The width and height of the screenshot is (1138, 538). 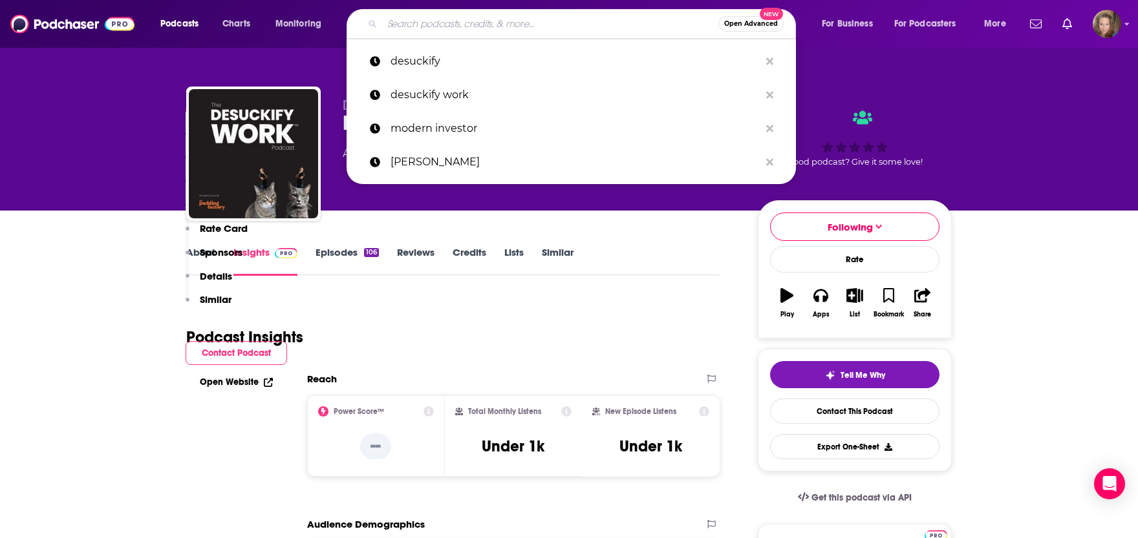 What do you see at coordinates (214, 258) in the screenshot?
I see `button: Sponsors` at bounding box center [214, 258].